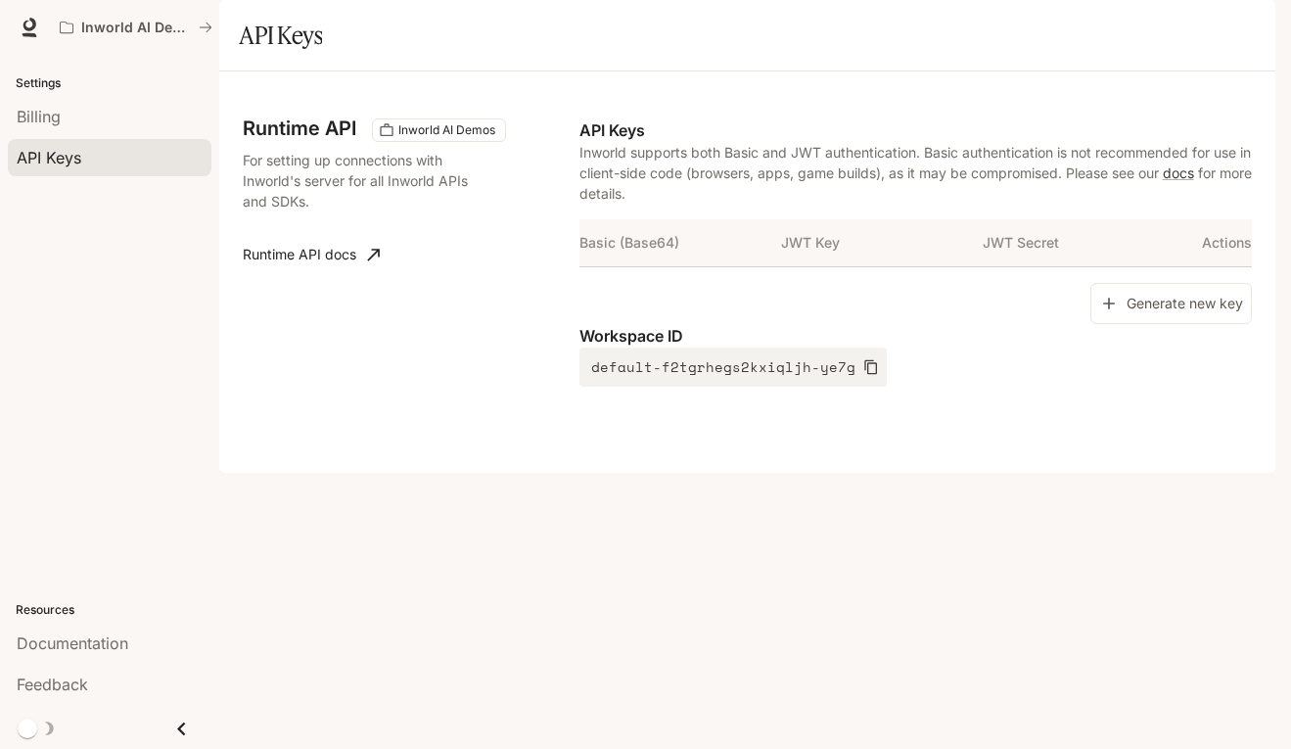 The width and height of the screenshot is (1291, 749). I want to click on th: Basic (Base64), so click(680, 243).